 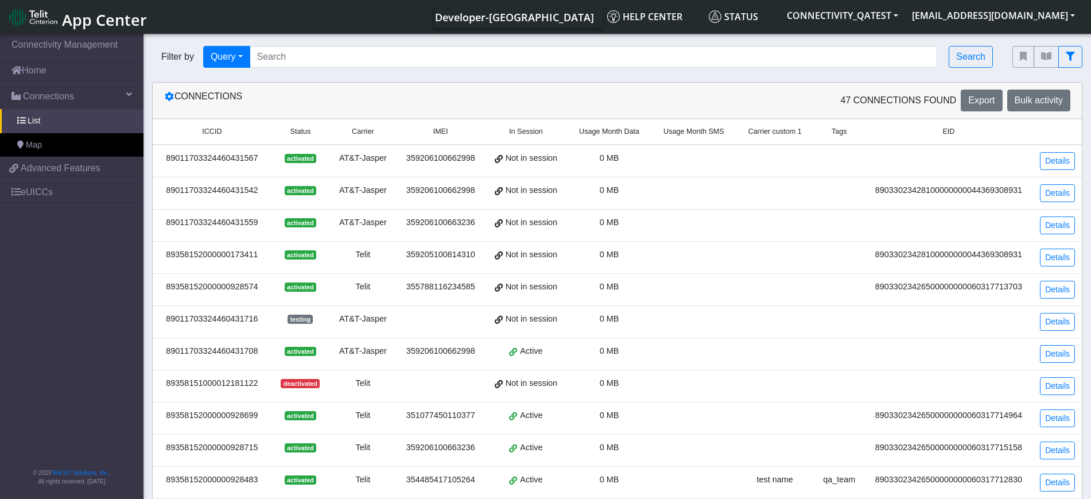 I want to click on span: IMEI, so click(x=441, y=131).